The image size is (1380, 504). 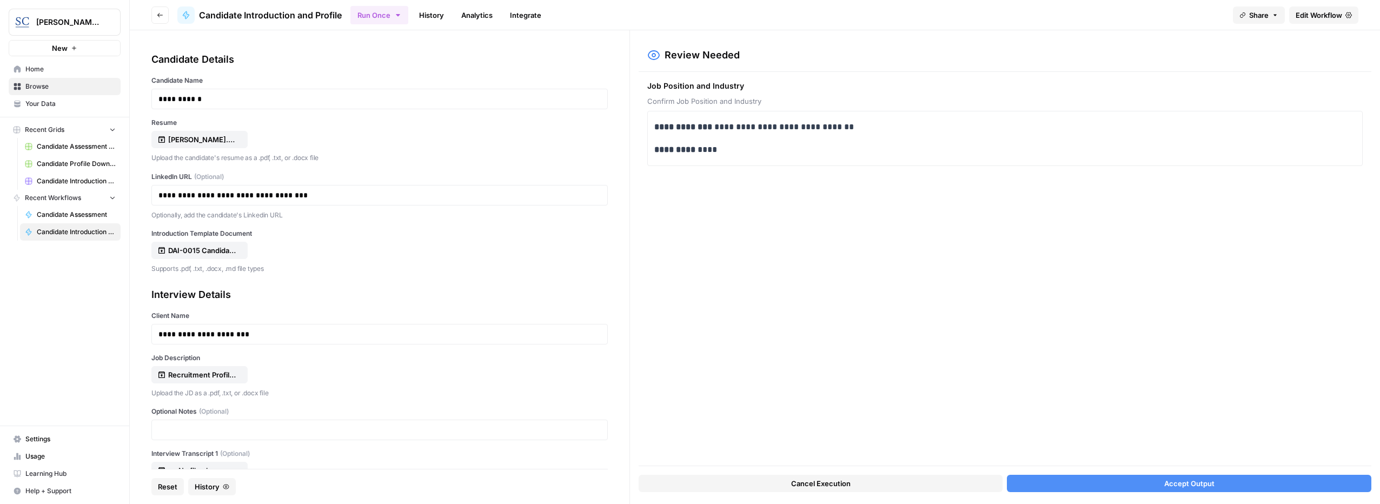 I want to click on p: Upload the candidate's resume as a .pdf, .txt, or .docx file, so click(x=380, y=158).